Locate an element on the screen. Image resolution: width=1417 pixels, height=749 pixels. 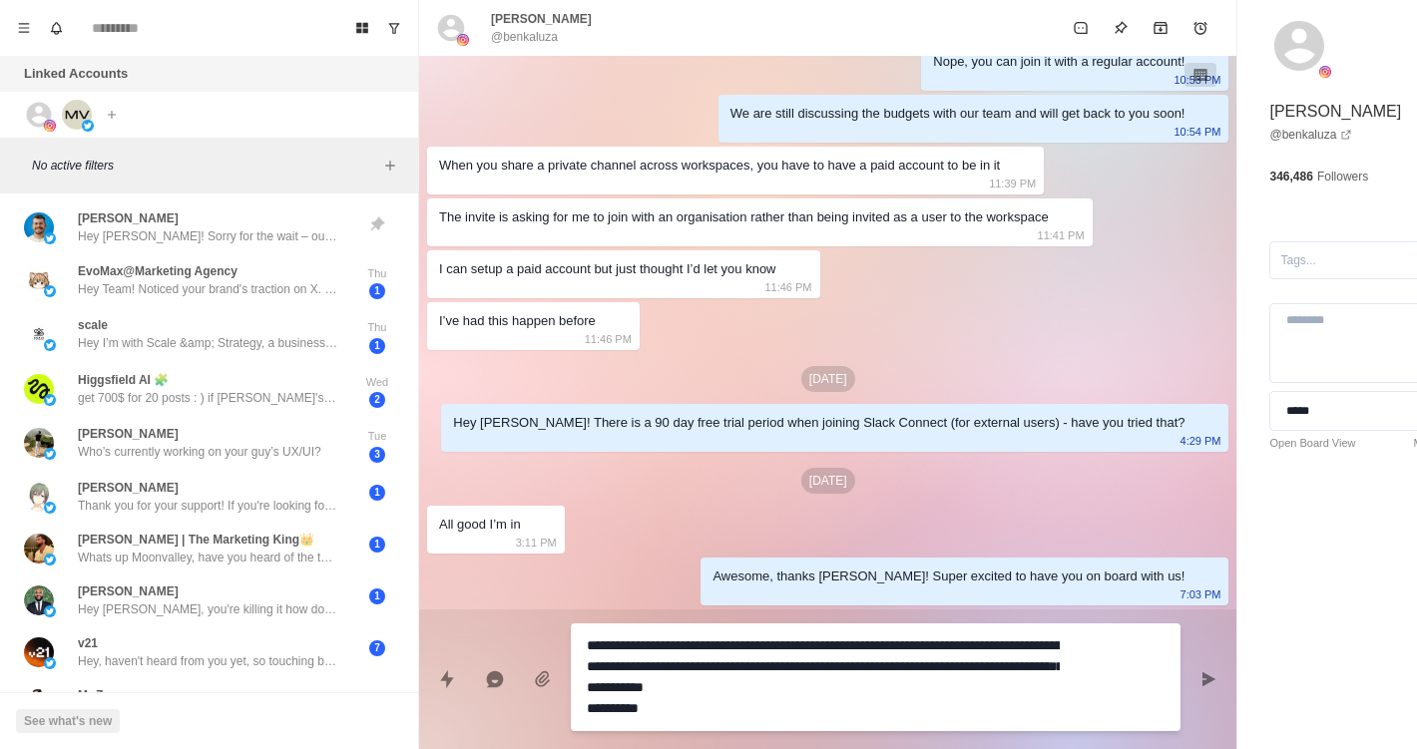
div: We are still discussing the budgets with our team and will get back to you soon! is located at coordinates (958, 114).